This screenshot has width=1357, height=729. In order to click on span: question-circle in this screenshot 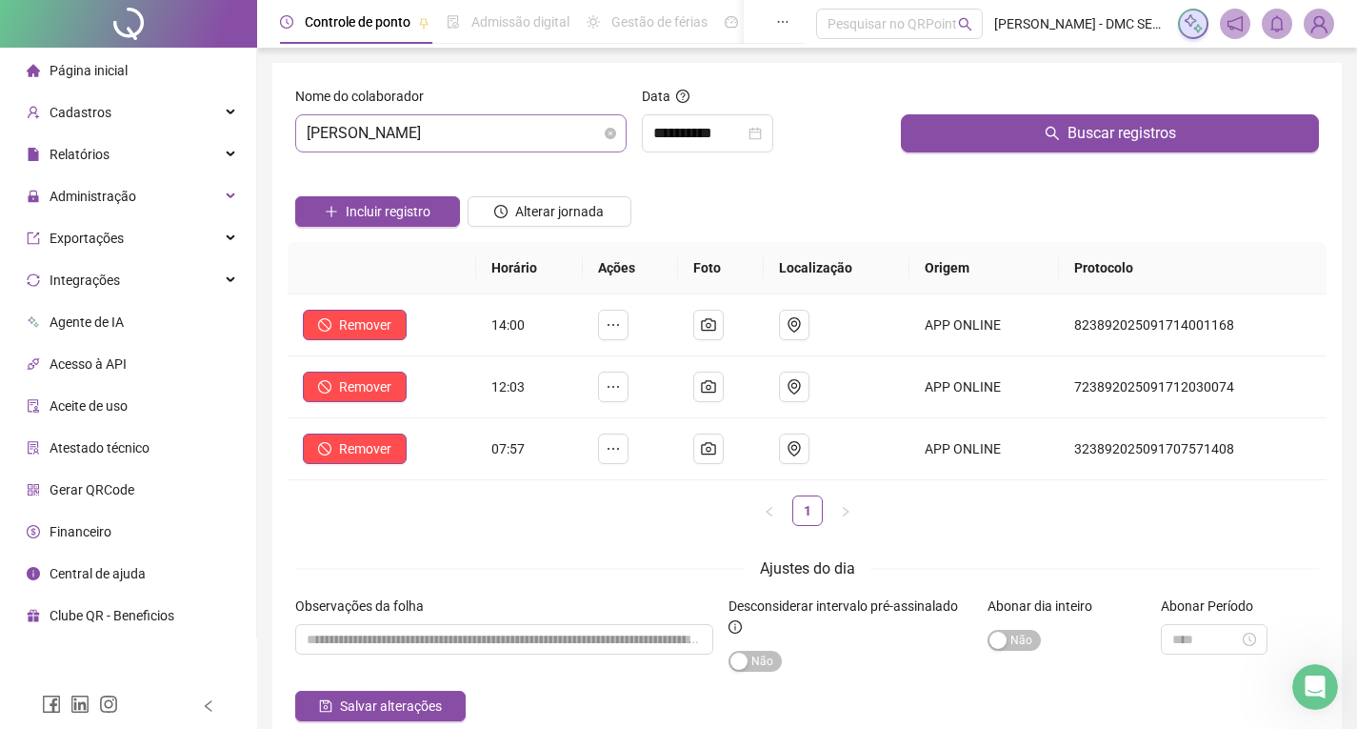, I will do `click(683, 96)`.